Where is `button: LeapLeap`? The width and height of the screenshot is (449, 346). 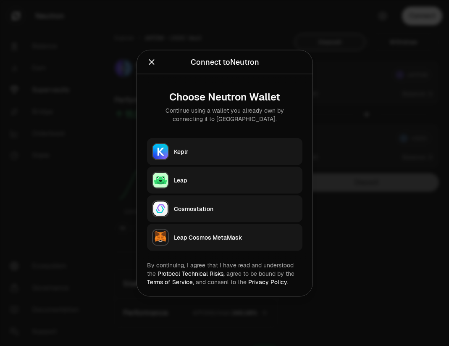
button: LeapLeap is located at coordinates (225, 180).